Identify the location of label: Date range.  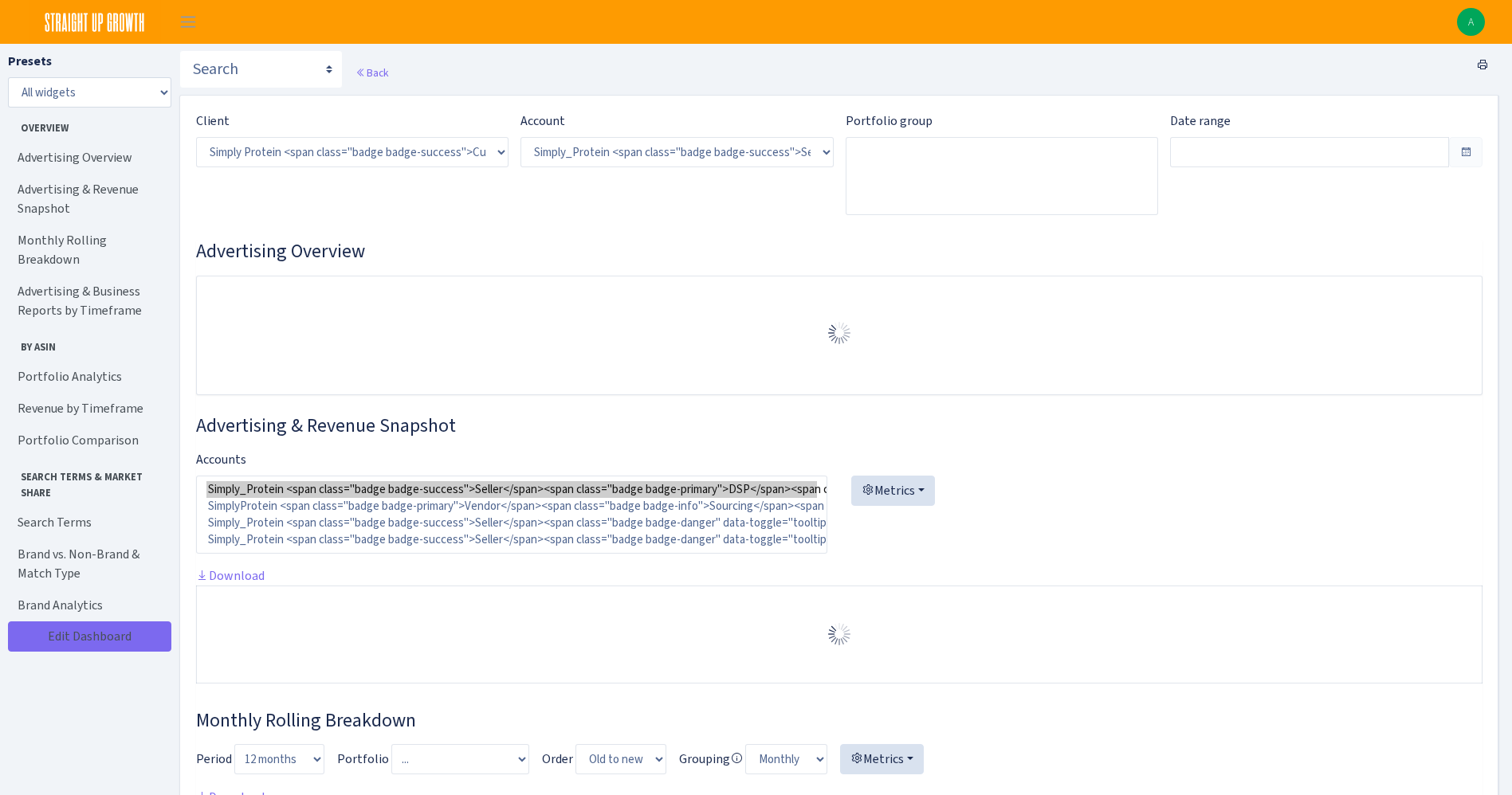
(1200, 121).